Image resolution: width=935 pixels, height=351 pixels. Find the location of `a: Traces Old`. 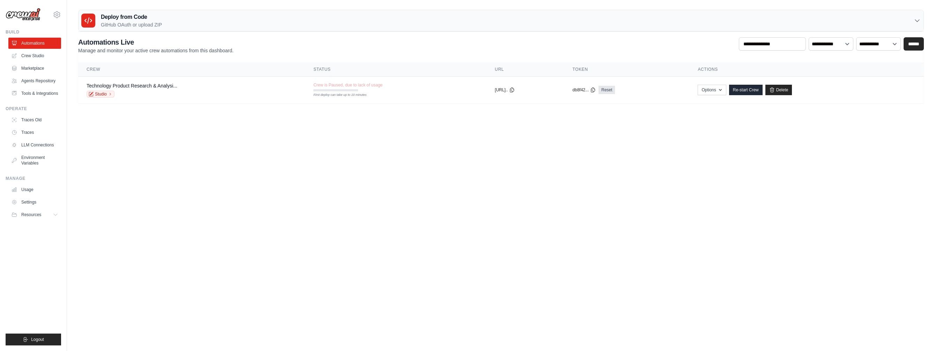

a: Traces Old is located at coordinates (35, 120).